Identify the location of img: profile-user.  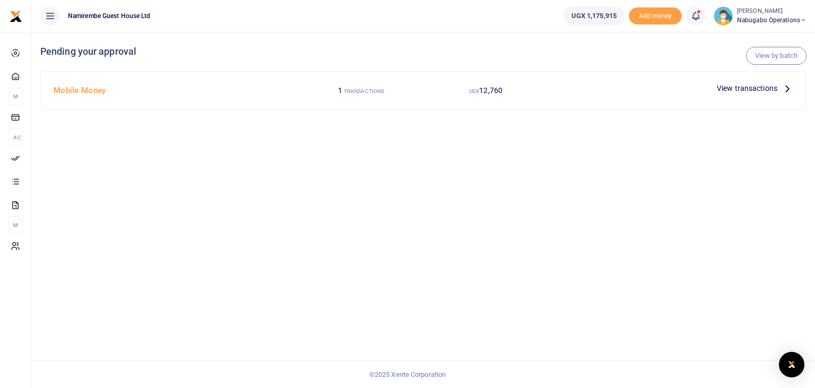
(724, 16).